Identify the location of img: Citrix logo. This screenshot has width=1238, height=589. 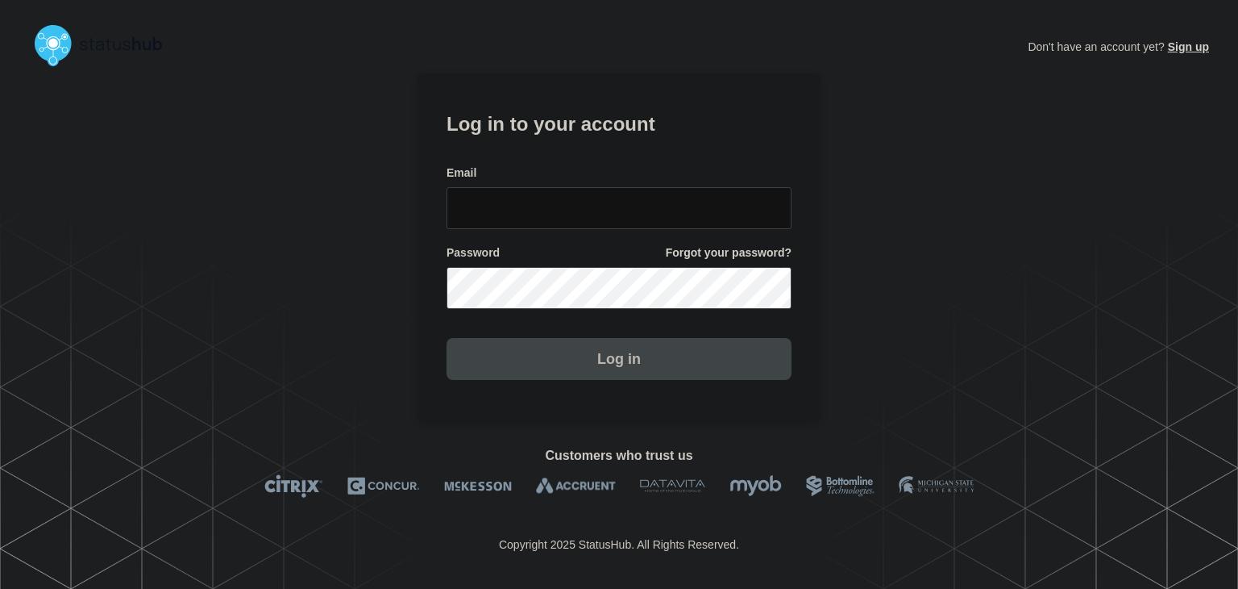
(293, 485).